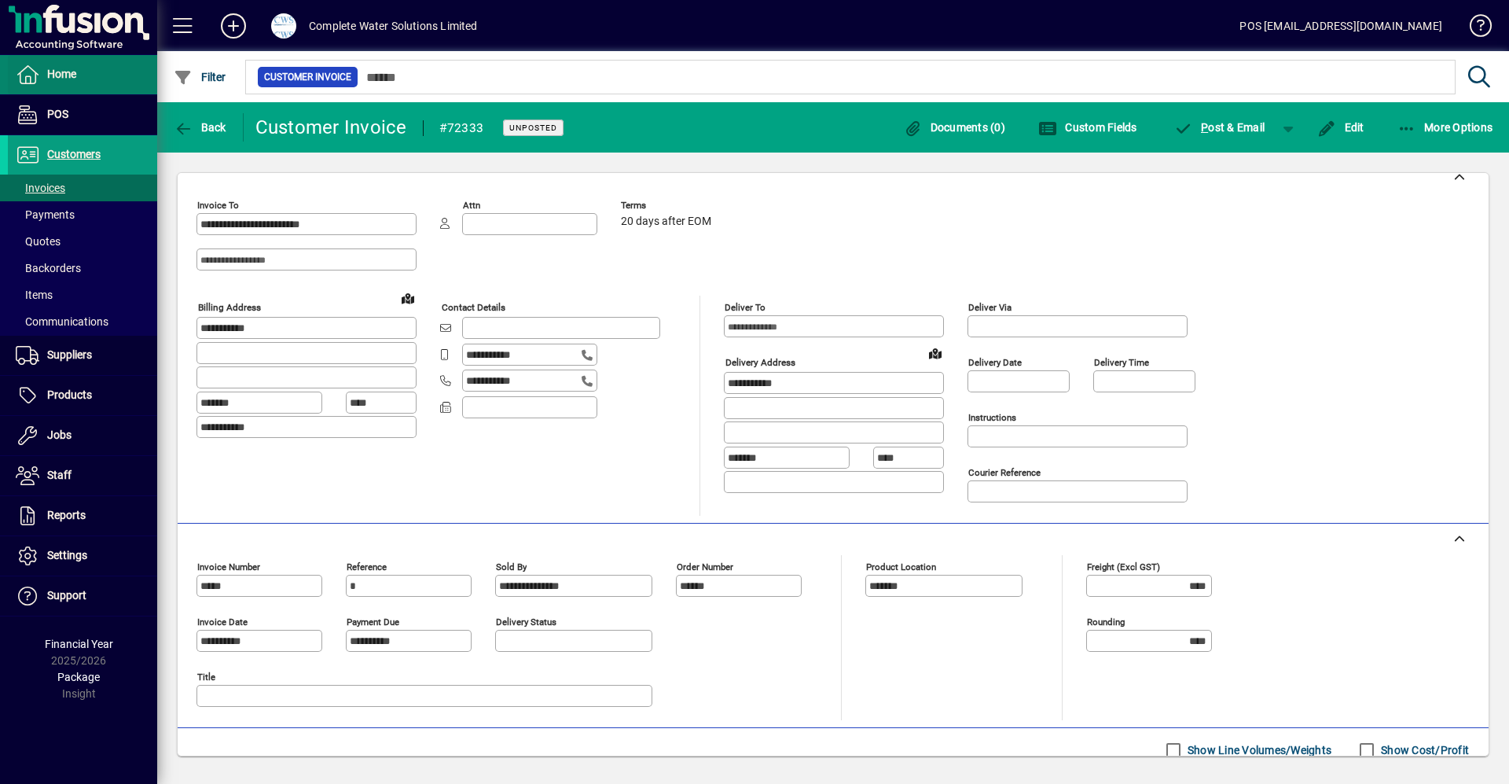 The width and height of the screenshot is (1509, 784). I want to click on a: Products, so click(83, 395).